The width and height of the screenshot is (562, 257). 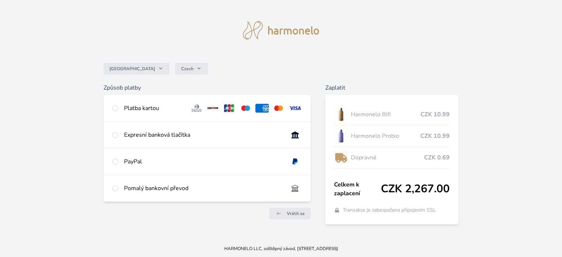 What do you see at coordinates (262, 108) in the screenshot?
I see `img: amex.svg` at bounding box center [262, 108].